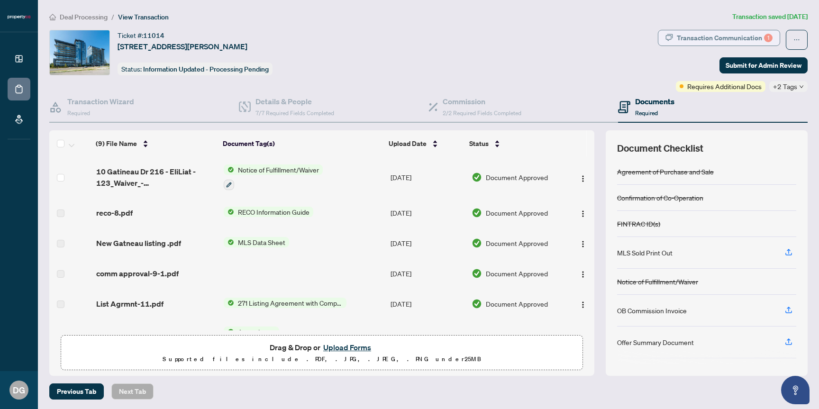 The height and width of the screenshot is (409, 819). What do you see at coordinates (719, 38) in the screenshot?
I see `button: Transaction Communication1` at bounding box center [719, 38].